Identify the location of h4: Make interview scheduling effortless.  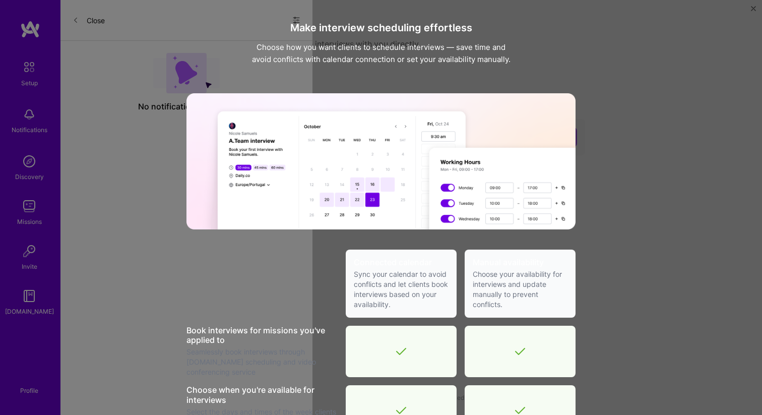
(381, 28).